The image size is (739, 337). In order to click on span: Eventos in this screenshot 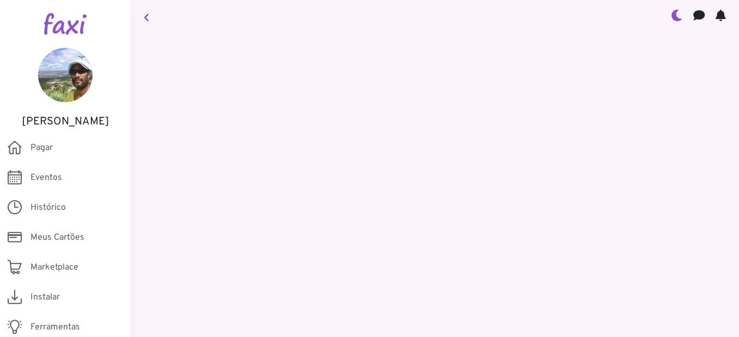, I will do `click(46, 178)`.